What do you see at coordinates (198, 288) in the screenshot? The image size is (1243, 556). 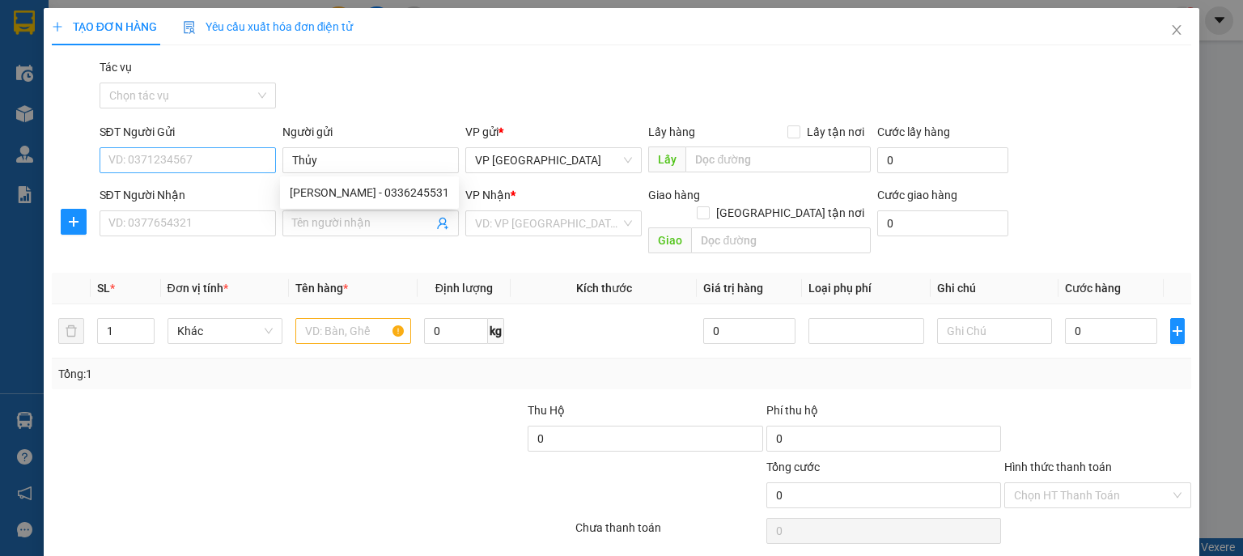 I see `span: Đơn vị tính` at bounding box center [198, 288].